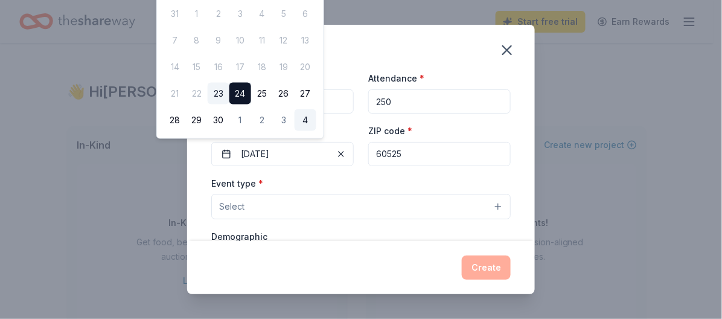  I want to click on button: 3, so click(284, 120).